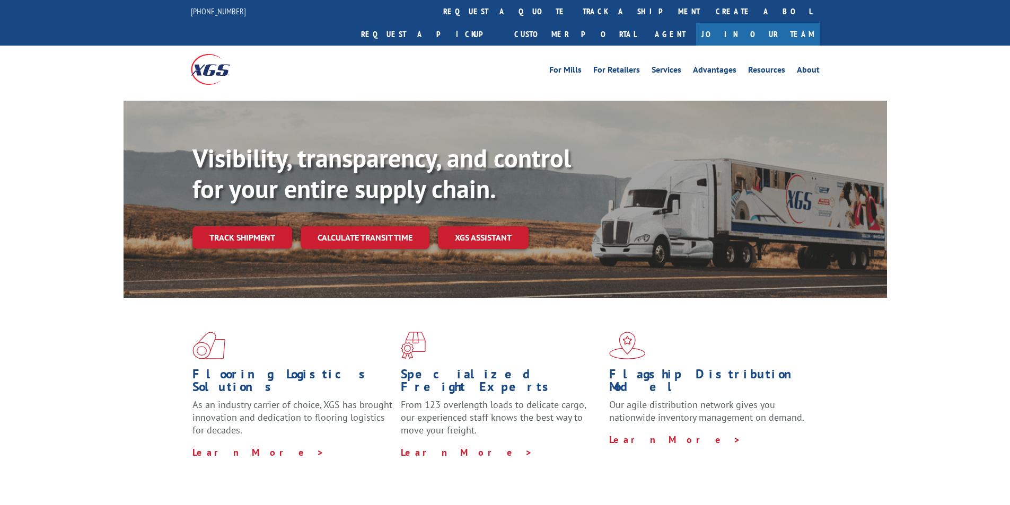 The height and width of the screenshot is (505, 1010). What do you see at coordinates (667, 72) in the screenshot?
I see `a: Services` at bounding box center [667, 72].